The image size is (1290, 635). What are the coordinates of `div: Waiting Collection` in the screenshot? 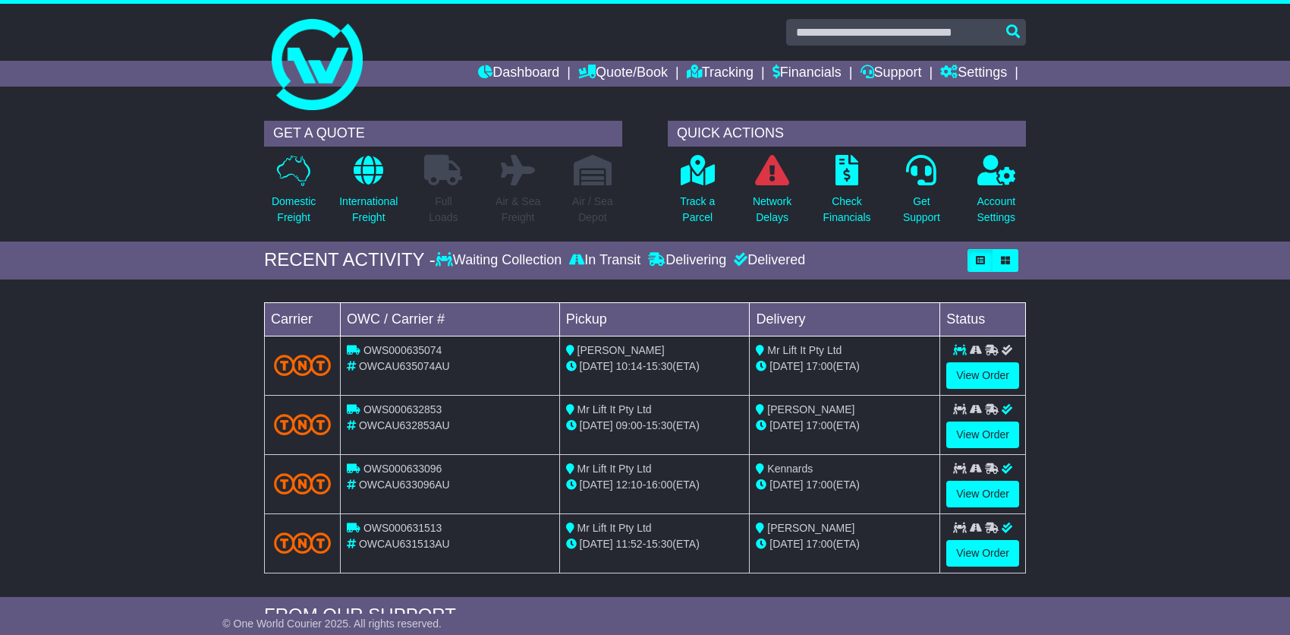 It's located at (500, 260).